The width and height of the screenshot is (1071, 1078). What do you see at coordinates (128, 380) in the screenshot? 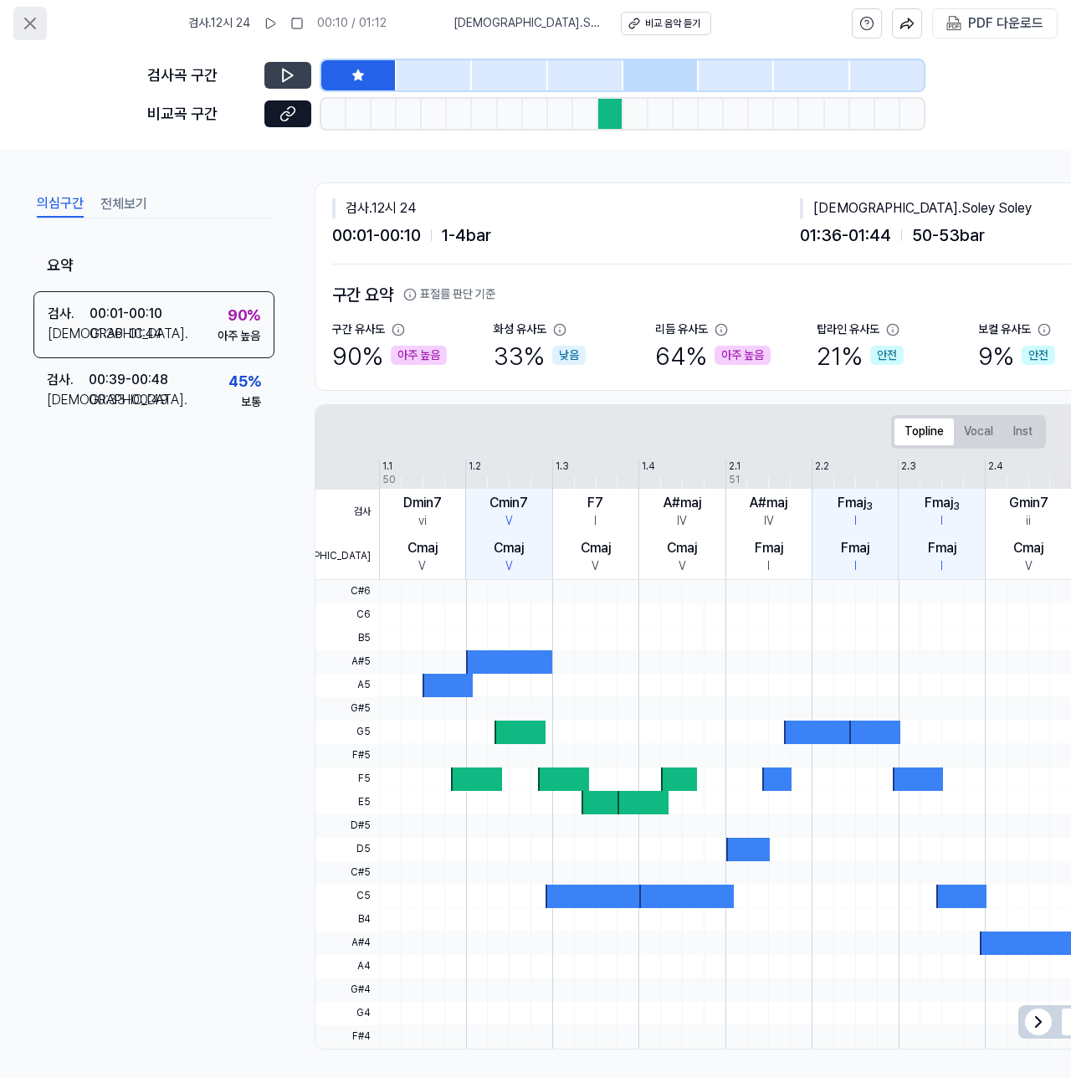
I see `div: 00:39 - 00:48` at bounding box center [128, 380].